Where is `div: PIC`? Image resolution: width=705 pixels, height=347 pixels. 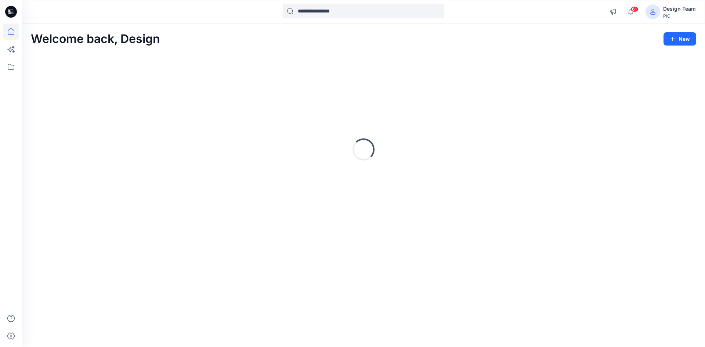 div: PIC is located at coordinates (679, 16).